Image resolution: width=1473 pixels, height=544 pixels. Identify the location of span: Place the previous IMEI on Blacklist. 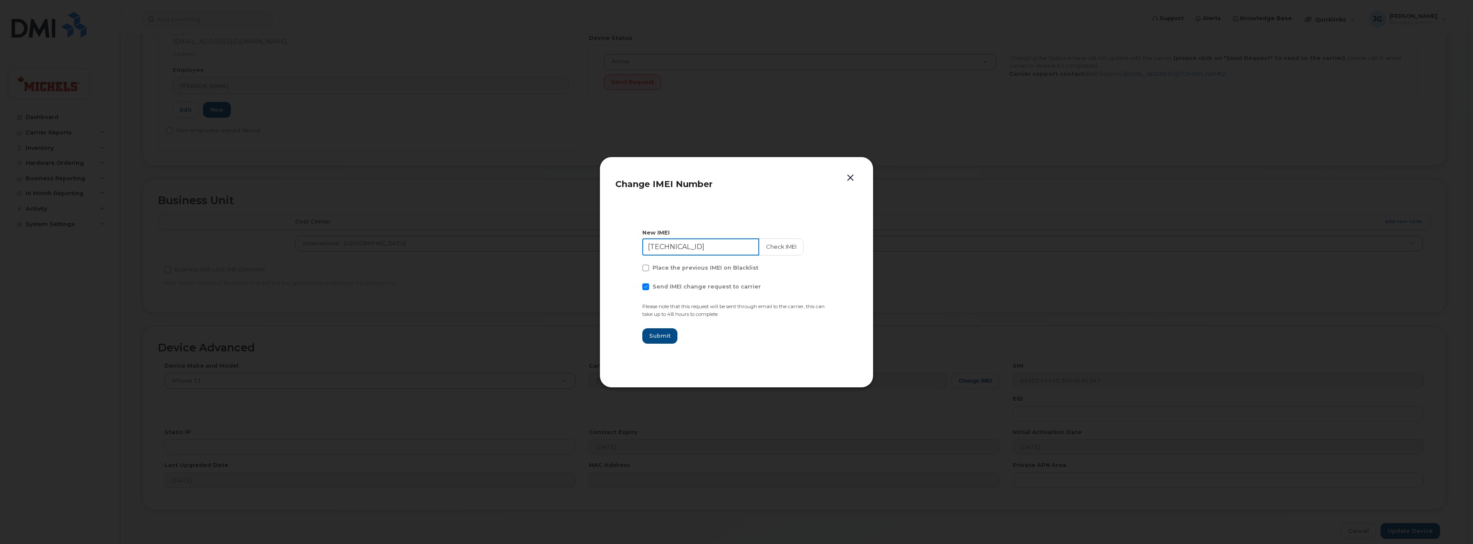
(705, 268).